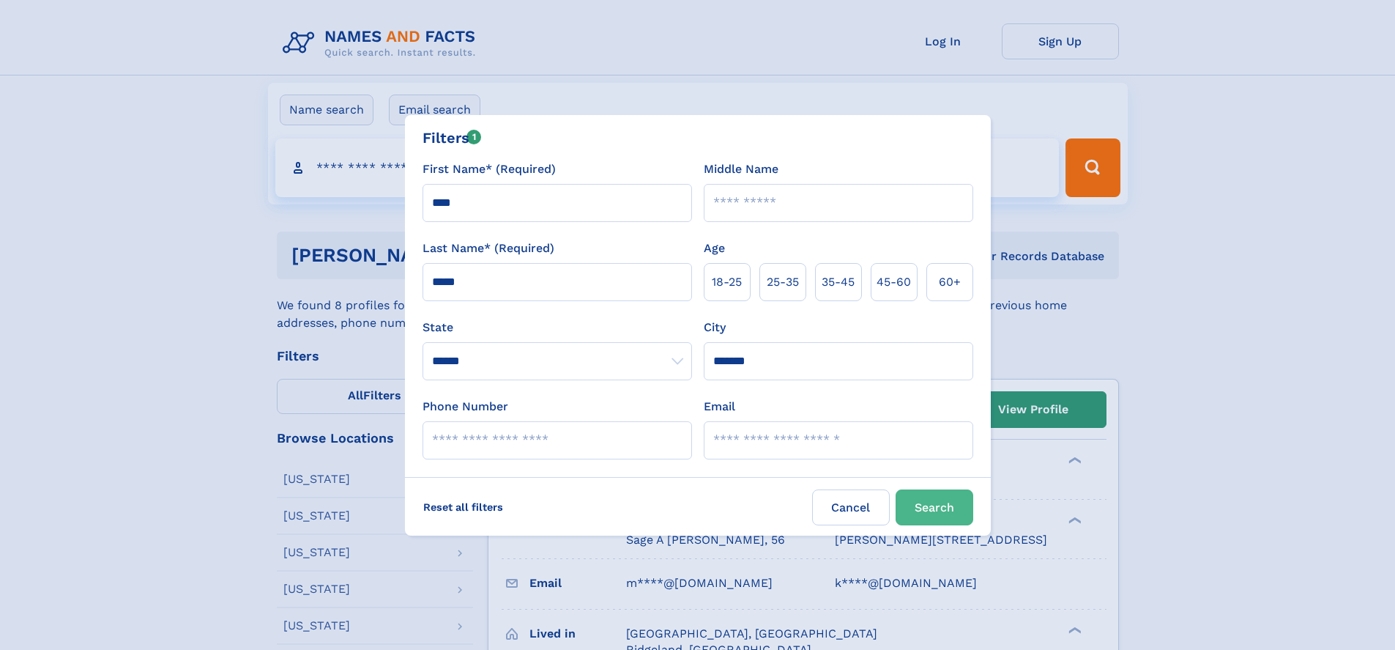  I want to click on label: Email, so click(719, 406).